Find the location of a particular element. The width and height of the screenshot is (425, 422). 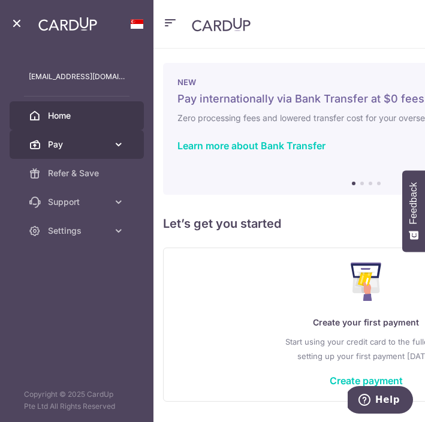

a: Learn more about Bank Transfer is located at coordinates (251, 146).